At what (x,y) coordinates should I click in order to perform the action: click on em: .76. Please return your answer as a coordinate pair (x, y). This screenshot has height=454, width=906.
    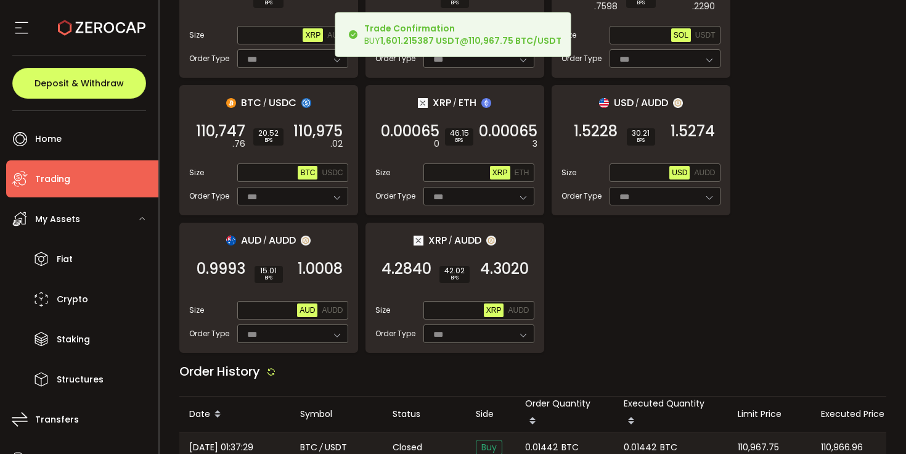
    Looking at the image, I should click on (238, 144).